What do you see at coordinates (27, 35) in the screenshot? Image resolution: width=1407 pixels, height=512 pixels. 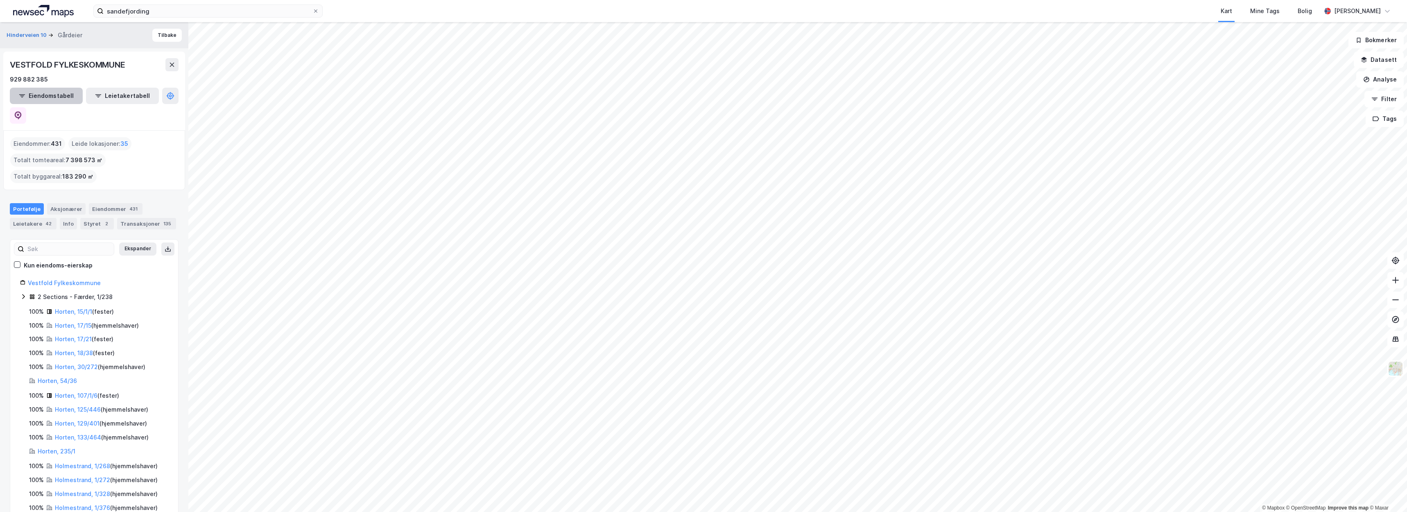 I see `button: Hinderveien 10` at bounding box center [27, 35].